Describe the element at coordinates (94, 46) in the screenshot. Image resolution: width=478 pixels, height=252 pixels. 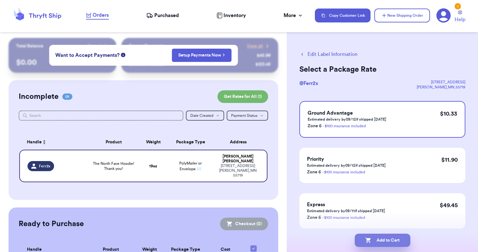
I see `span: Payout` at that location.